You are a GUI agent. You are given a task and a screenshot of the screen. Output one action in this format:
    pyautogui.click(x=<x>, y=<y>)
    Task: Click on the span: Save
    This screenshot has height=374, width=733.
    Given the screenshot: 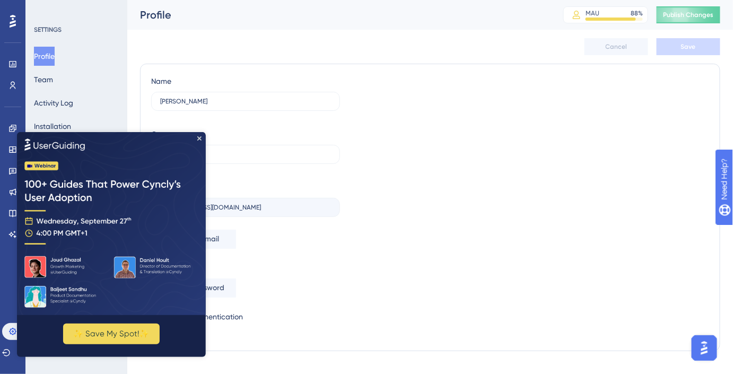 What is the action you would take?
    pyautogui.click(x=688, y=47)
    